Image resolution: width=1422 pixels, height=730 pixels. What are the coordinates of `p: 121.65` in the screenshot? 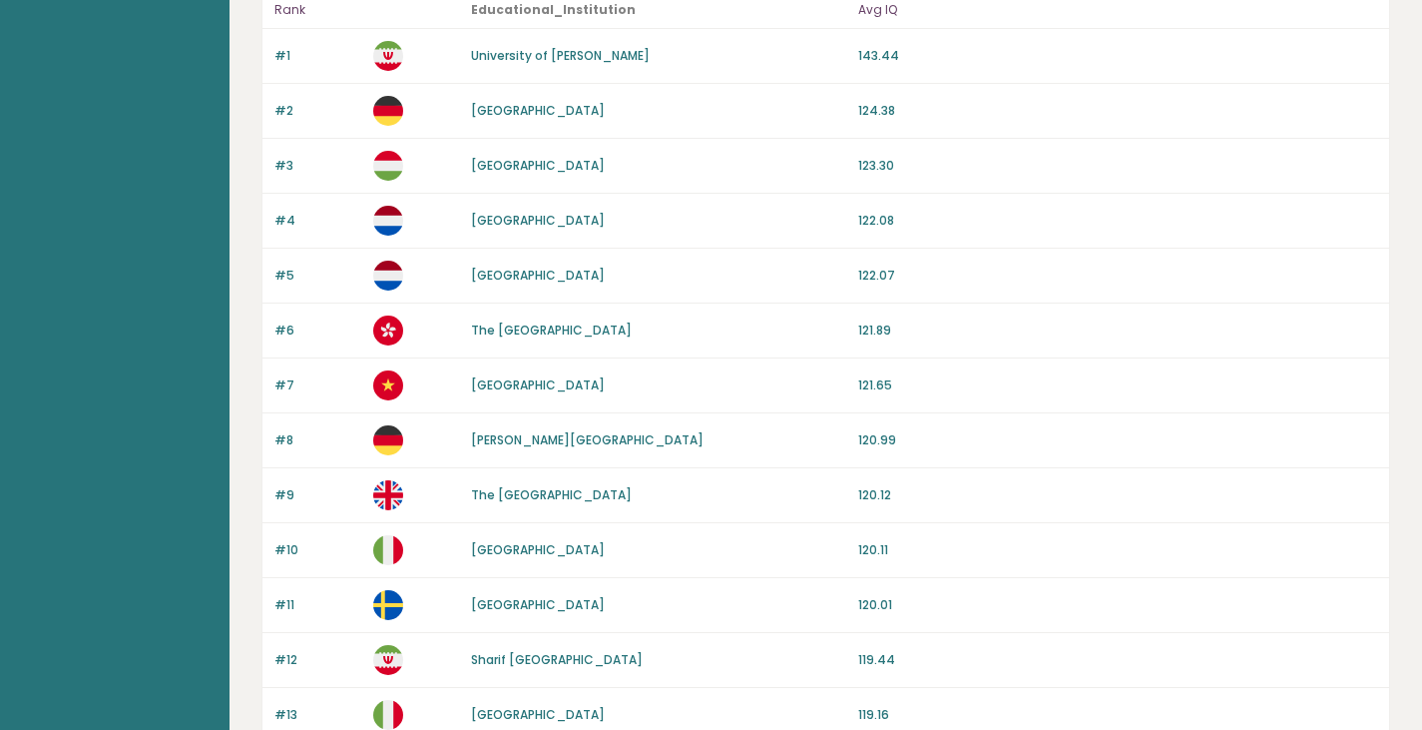 It's located at (1118, 385).